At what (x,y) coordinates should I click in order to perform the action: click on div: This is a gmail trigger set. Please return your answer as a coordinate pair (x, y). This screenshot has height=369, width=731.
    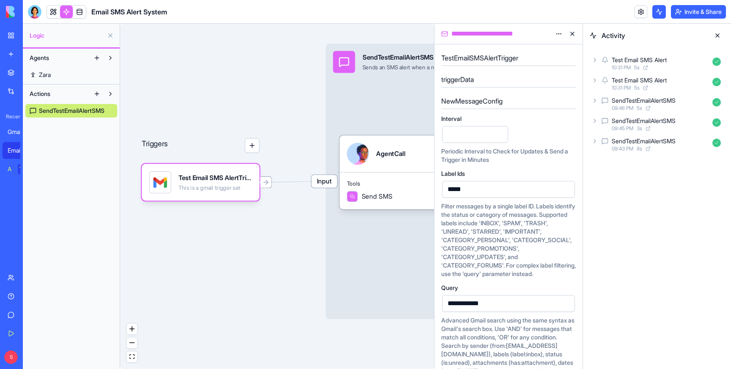
    Looking at the image, I should click on (215, 188).